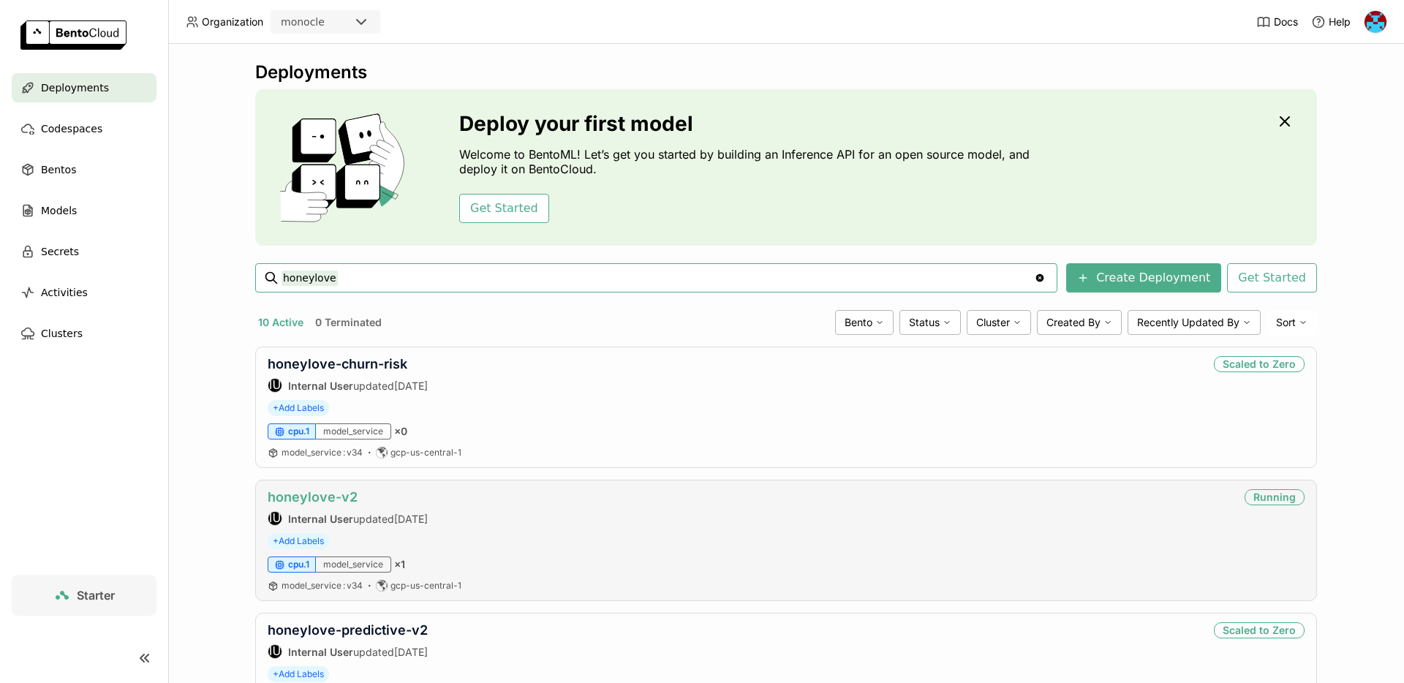 The height and width of the screenshot is (683, 1404). What do you see at coordinates (345, 167) in the screenshot?
I see `img: cover onboarding` at bounding box center [345, 167].